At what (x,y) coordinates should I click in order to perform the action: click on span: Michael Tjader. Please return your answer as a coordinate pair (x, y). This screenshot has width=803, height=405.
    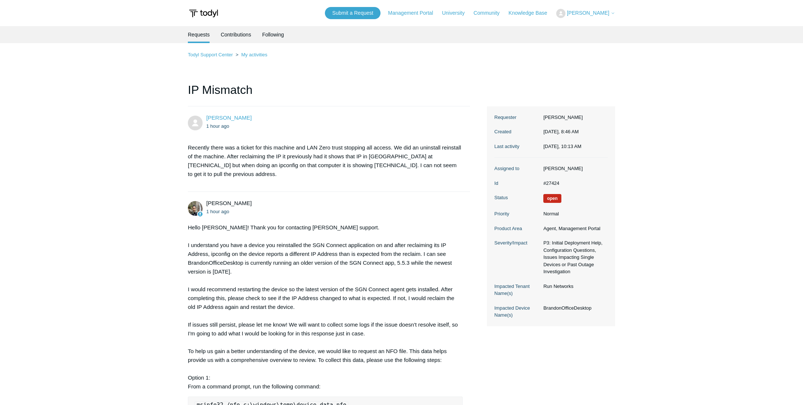
    Looking at the image, I should click on (229, 203).